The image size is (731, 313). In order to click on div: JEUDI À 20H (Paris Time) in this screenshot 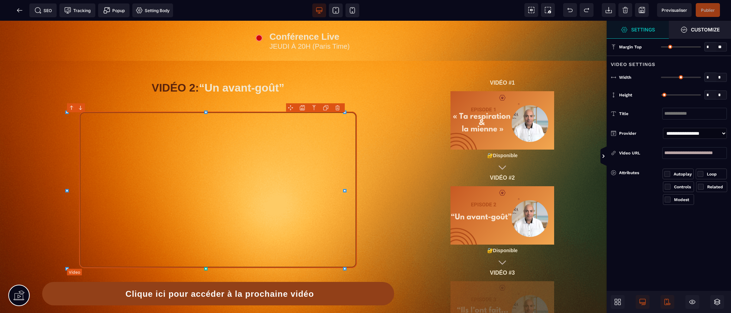, I will do `click(333, 26)`.